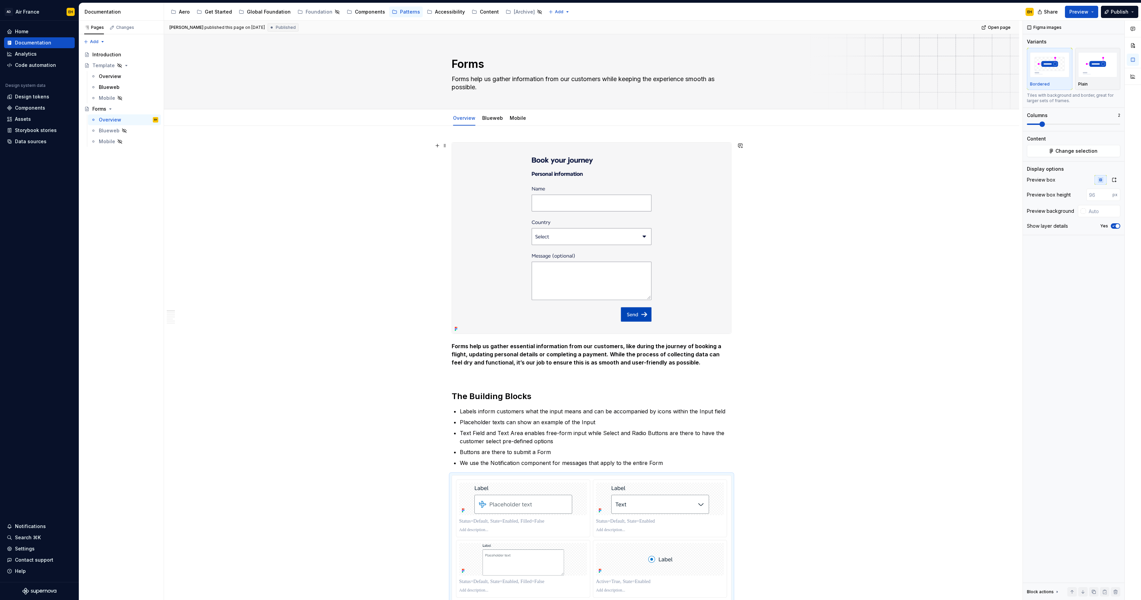 This screenshot has height=600, width=1141. What do you see at coordinates (446, 12) in the screenshot?
I see `a: Accessibility` at bounding box center [446, 12].